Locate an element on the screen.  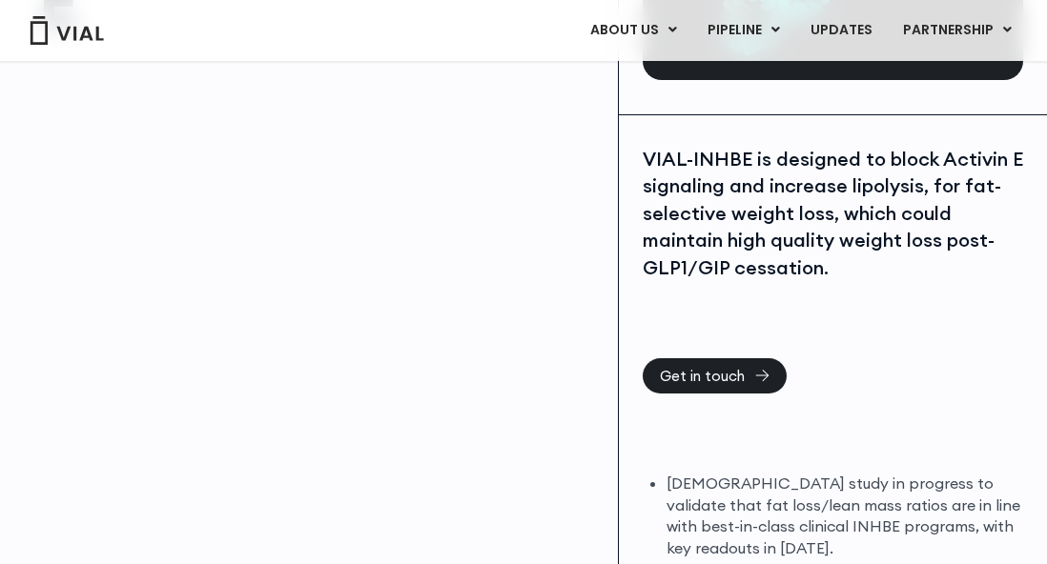
a: Get in touch is located at coordinates (714, 376).